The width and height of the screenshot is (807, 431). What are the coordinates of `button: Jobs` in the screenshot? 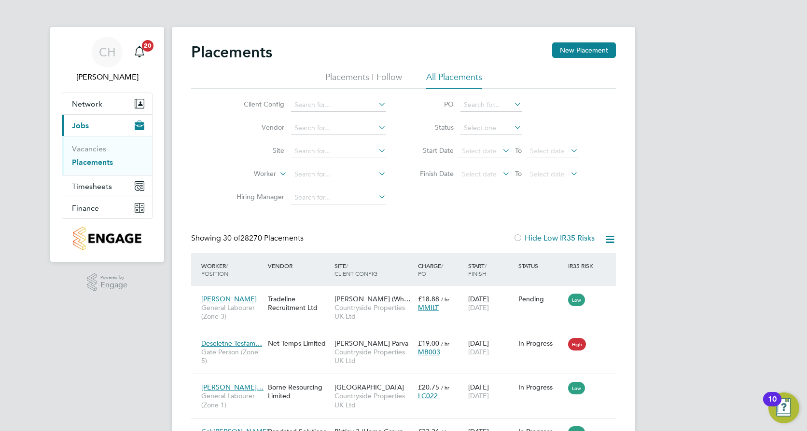 It's located at (107, 125).